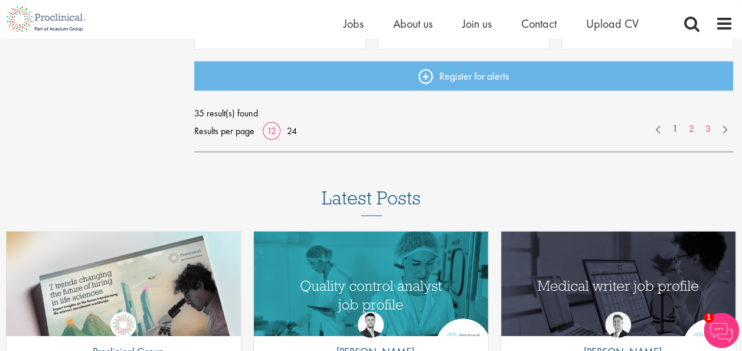  What do you see at coordinates (271, 130) in the screenshot?
I see `a: 12` at bounding box center [271, 130].